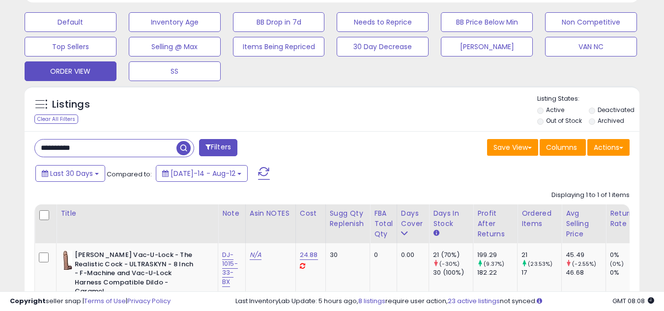  What do you see at coordinates (174, 47) in the screenshot?
I see `button: Selling @ Max` at bounding box center [174, 47].